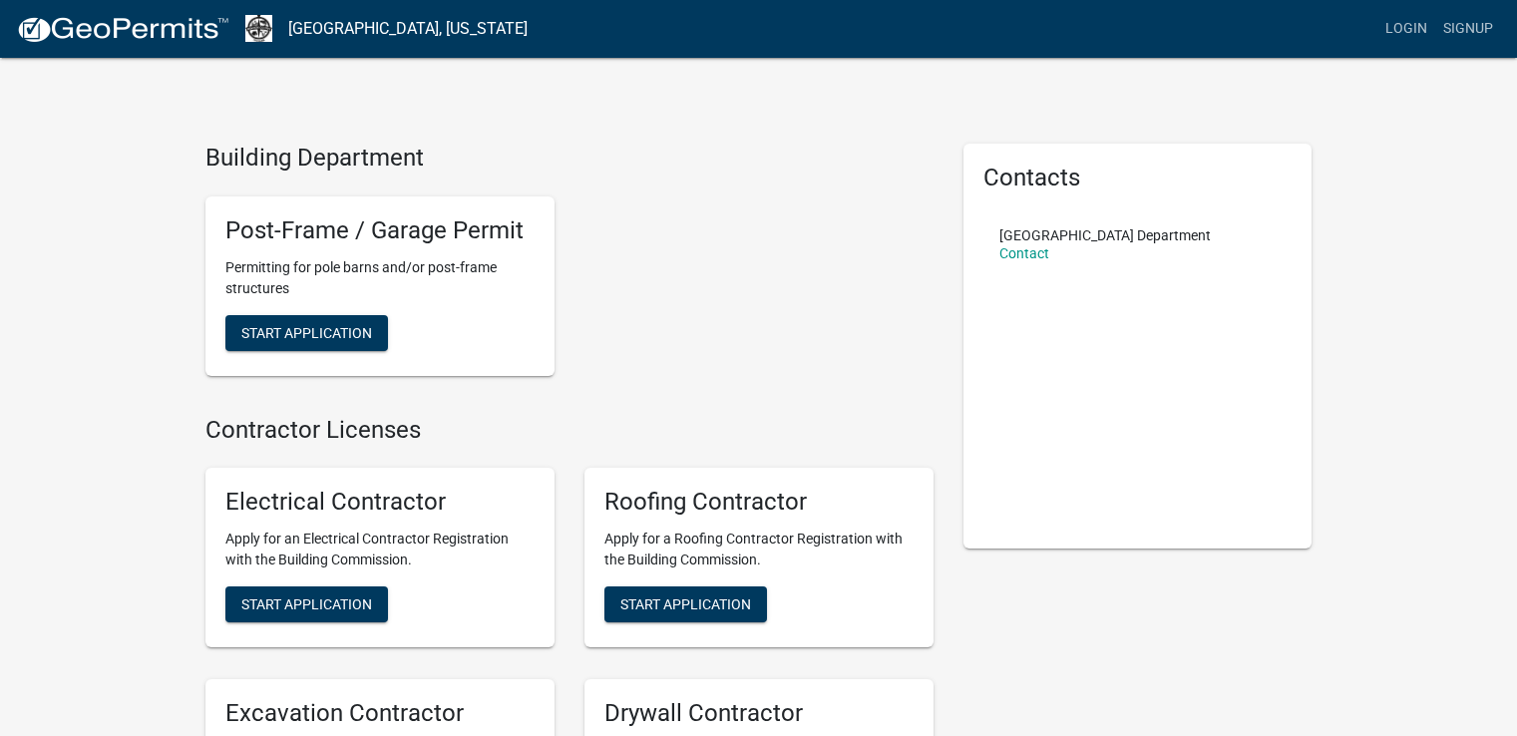  I want to click on h5: Drywall Contractor, so click(759, 713).